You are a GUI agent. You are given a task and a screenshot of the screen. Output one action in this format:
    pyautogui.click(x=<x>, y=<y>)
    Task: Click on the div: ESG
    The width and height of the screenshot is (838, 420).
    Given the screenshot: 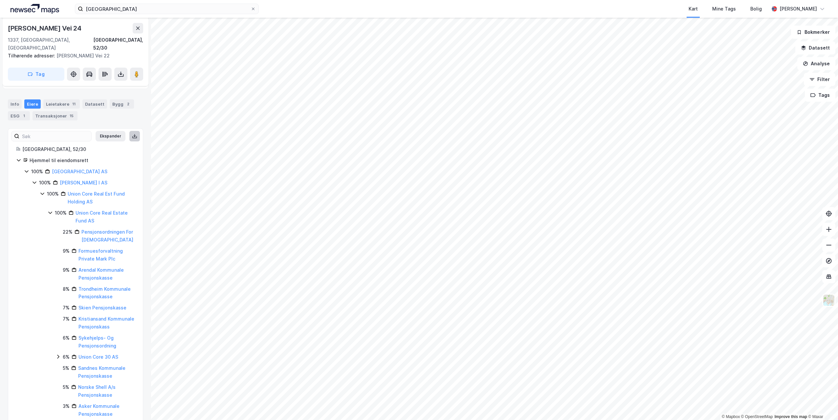 What is the action you would take?
    pyautogui.click(x=19, y=116)
    